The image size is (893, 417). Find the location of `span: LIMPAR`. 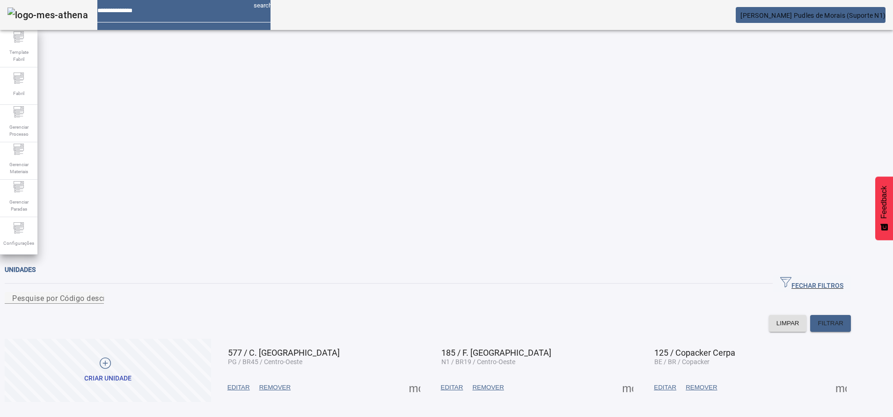

span: LIMPAR is located at coordinates (788, 324).